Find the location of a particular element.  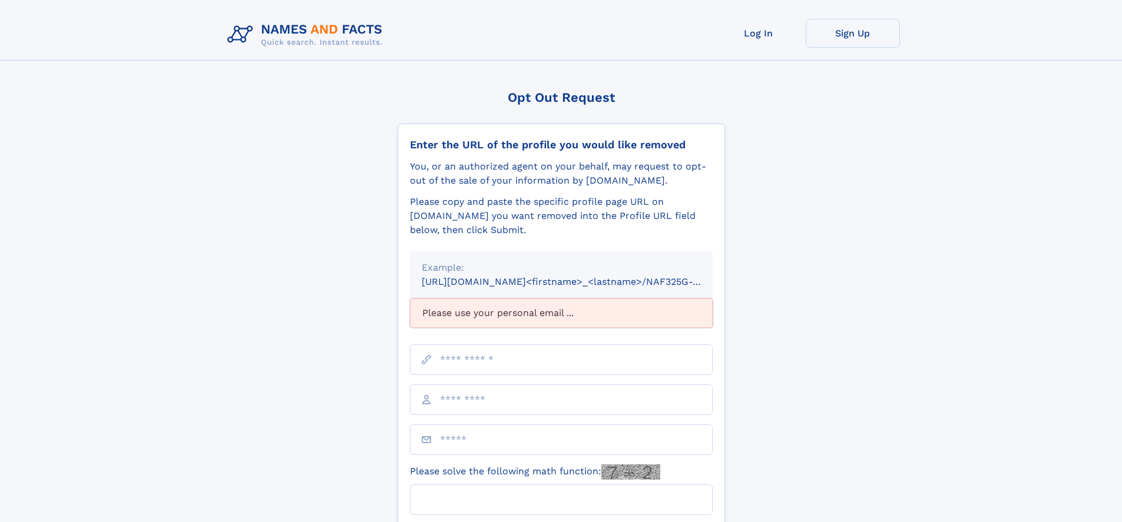

div: Please use your personal email ... is located at coordinates (561, 313).